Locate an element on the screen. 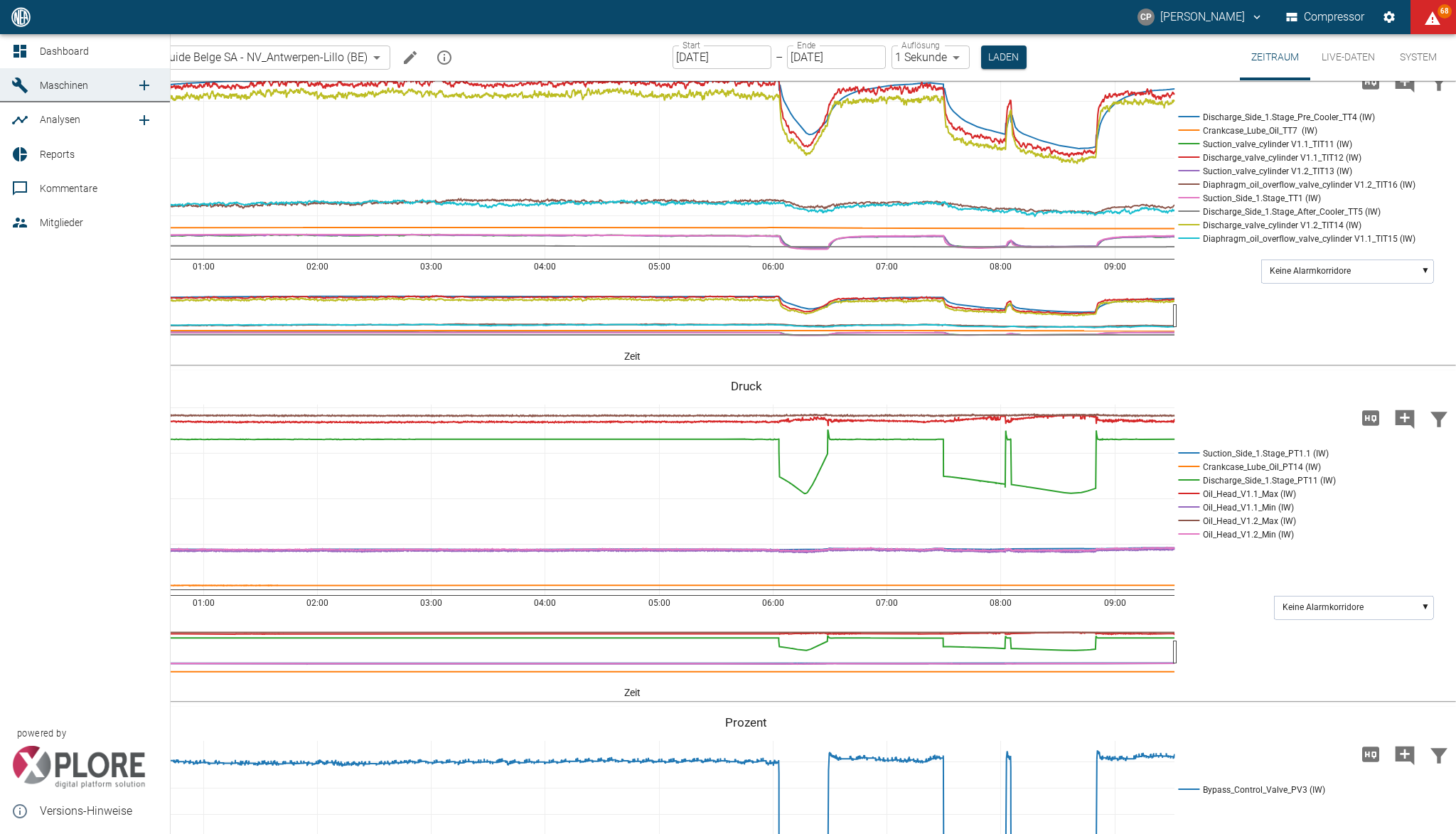 This screenshot has height=834, width=1456. button: Machine bearbeiten is located at coordinates (410, 57).